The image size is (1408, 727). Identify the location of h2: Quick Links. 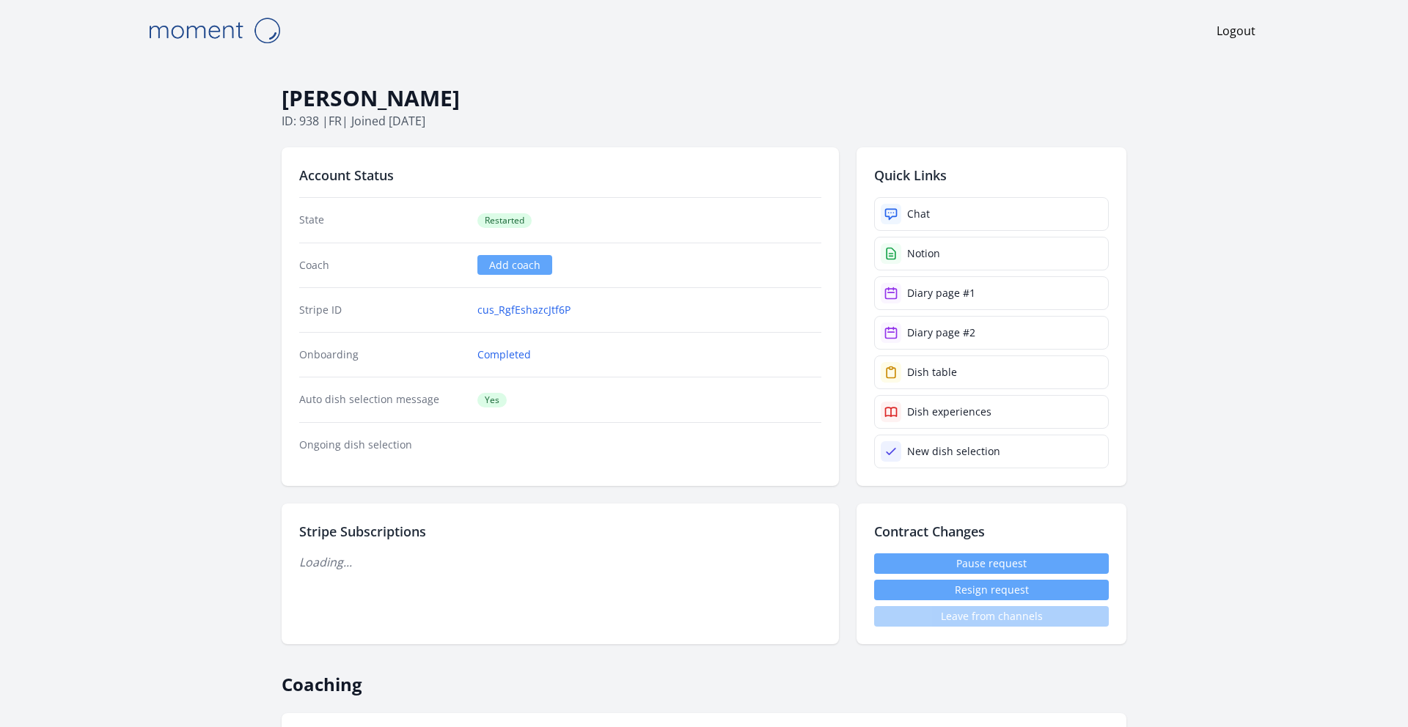
(991, 175).